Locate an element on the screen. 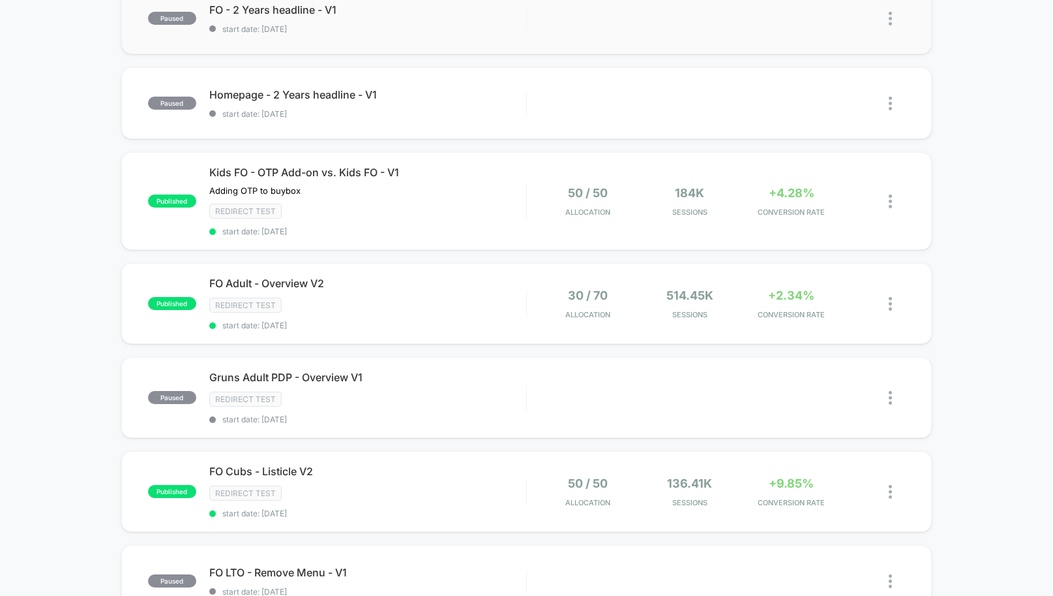  span: Homepage - 2 Years headline - V1 is located at coordinates (368, 95).